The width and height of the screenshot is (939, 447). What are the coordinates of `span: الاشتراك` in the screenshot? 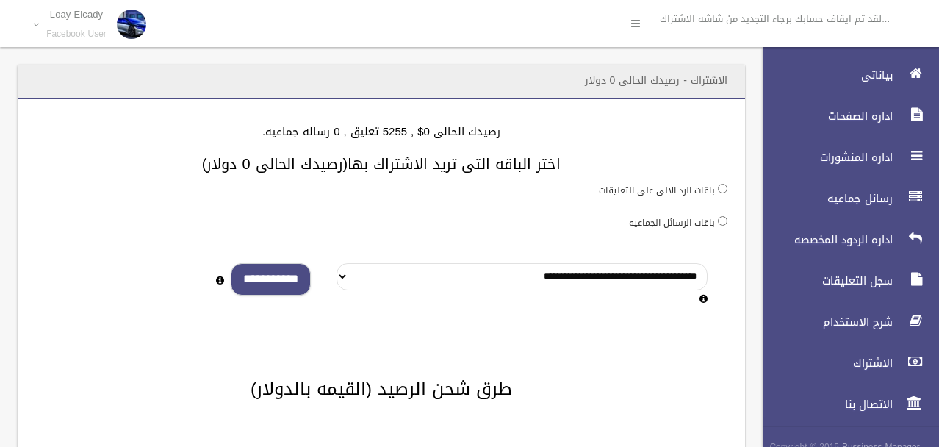 It's located at (824, 363).